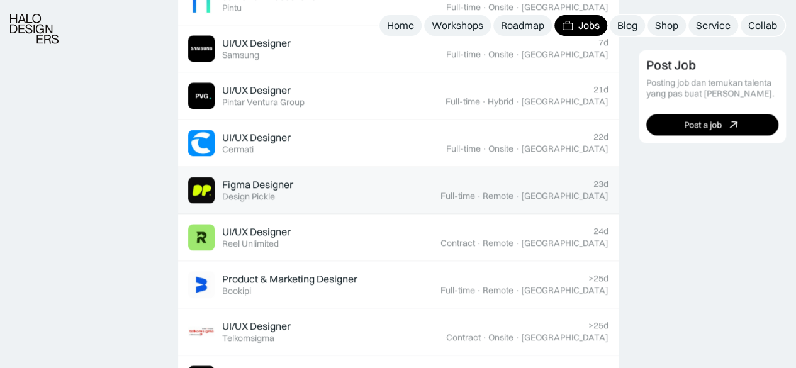 The height and width of the screenshot is (368, 796). Describe the element at coordinates (763, 25) in the screenshot. I see `div: Collab` at that location.